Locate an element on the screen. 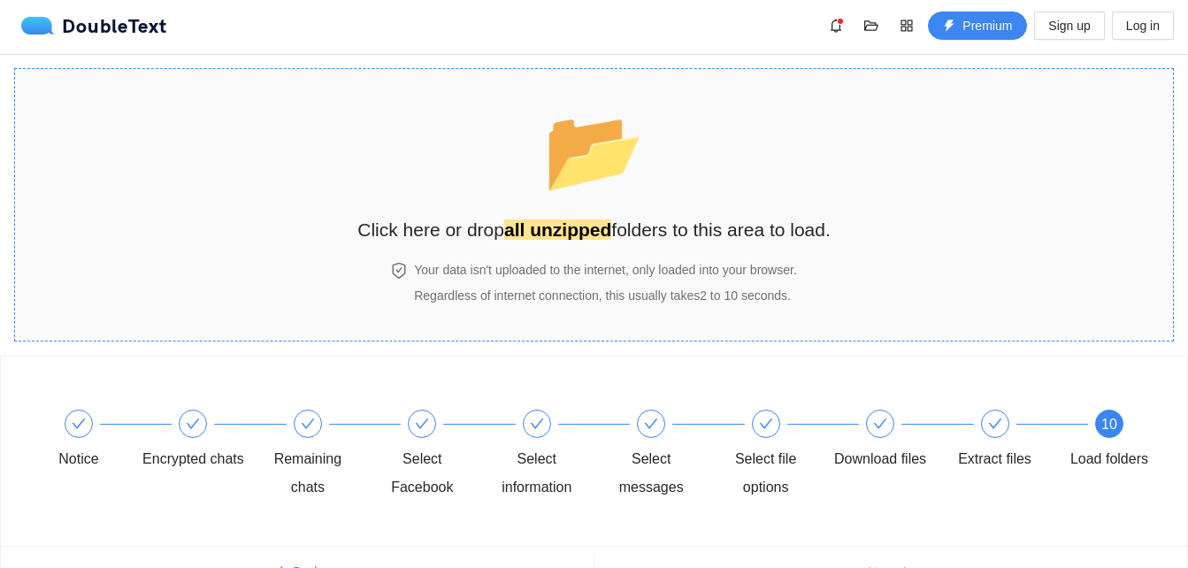  span: Premium is located at coordinates (987, 26).